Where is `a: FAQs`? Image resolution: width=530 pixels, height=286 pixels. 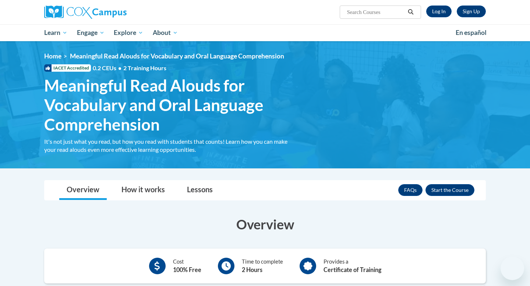 a: FAQs is located at coordinates (410, 190).